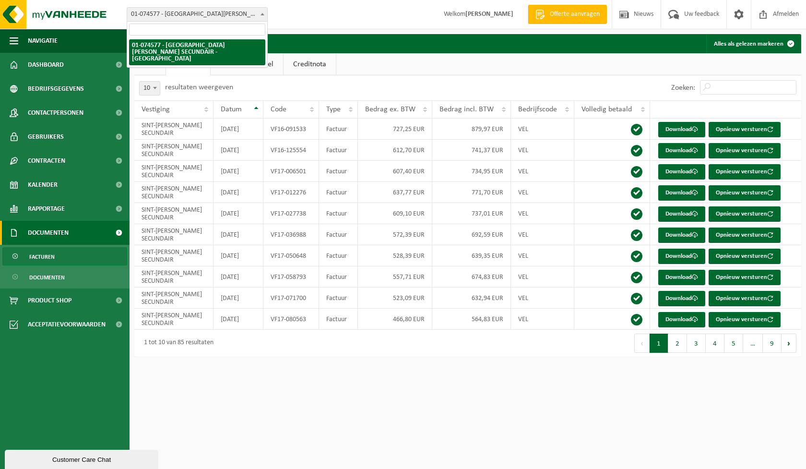 The image size is (806, 469). What do you see at coordinates (56, 89) in the screenshot?
I see `span: Bedrijfsgegevens` at bounding box center [56, 89].